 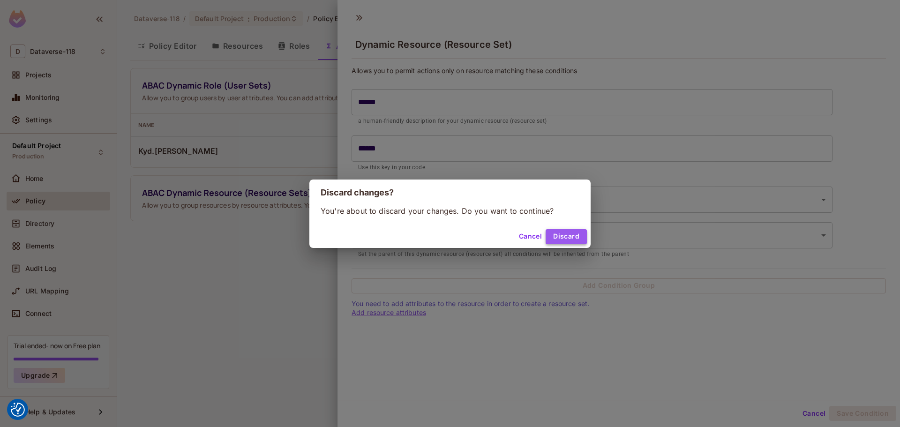 I want to click on img: Revisit consent button, so click(x=18, y=410).